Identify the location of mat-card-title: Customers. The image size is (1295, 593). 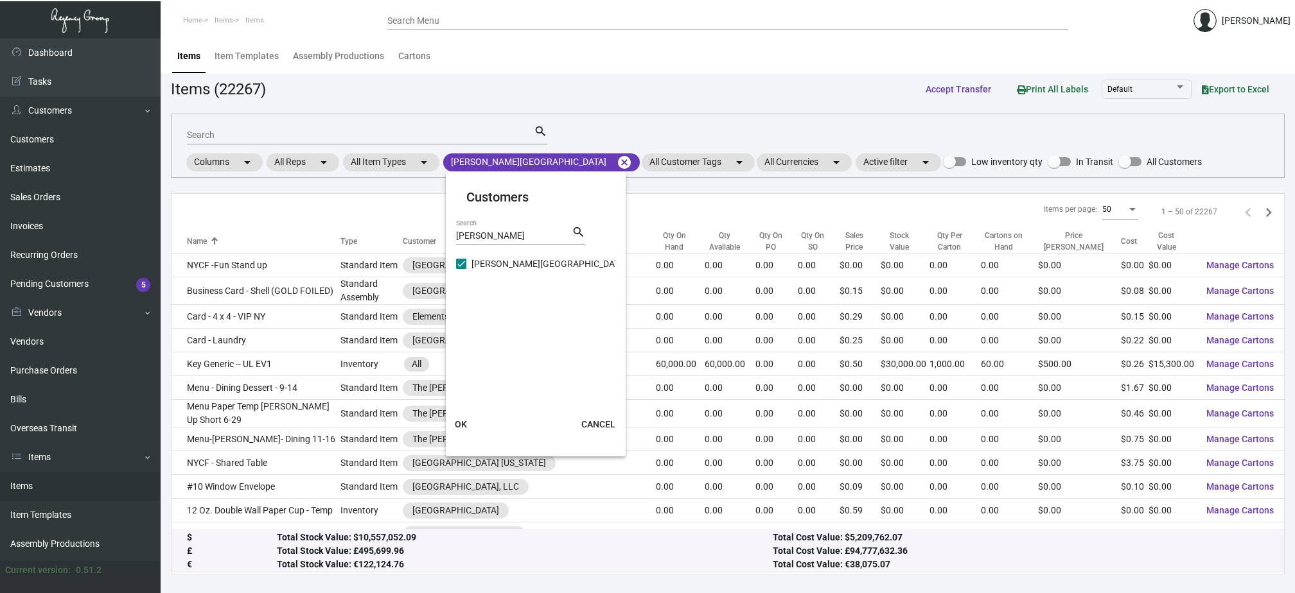
(536, 197).